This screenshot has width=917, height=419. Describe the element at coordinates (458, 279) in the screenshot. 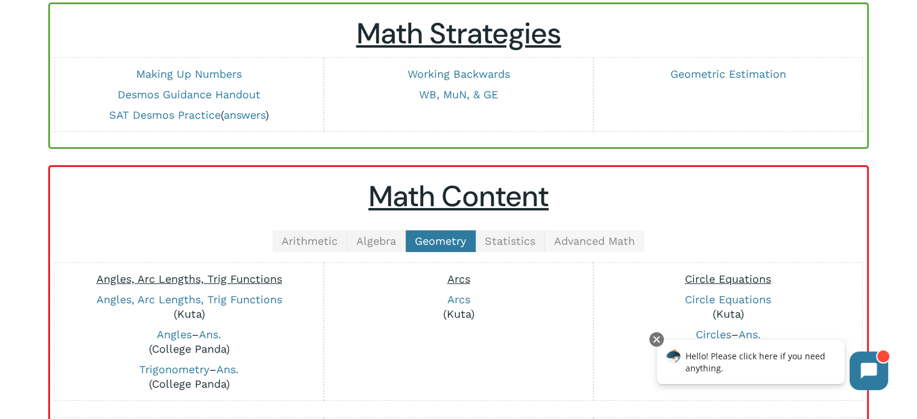

I see `span: Arcs` at that location.